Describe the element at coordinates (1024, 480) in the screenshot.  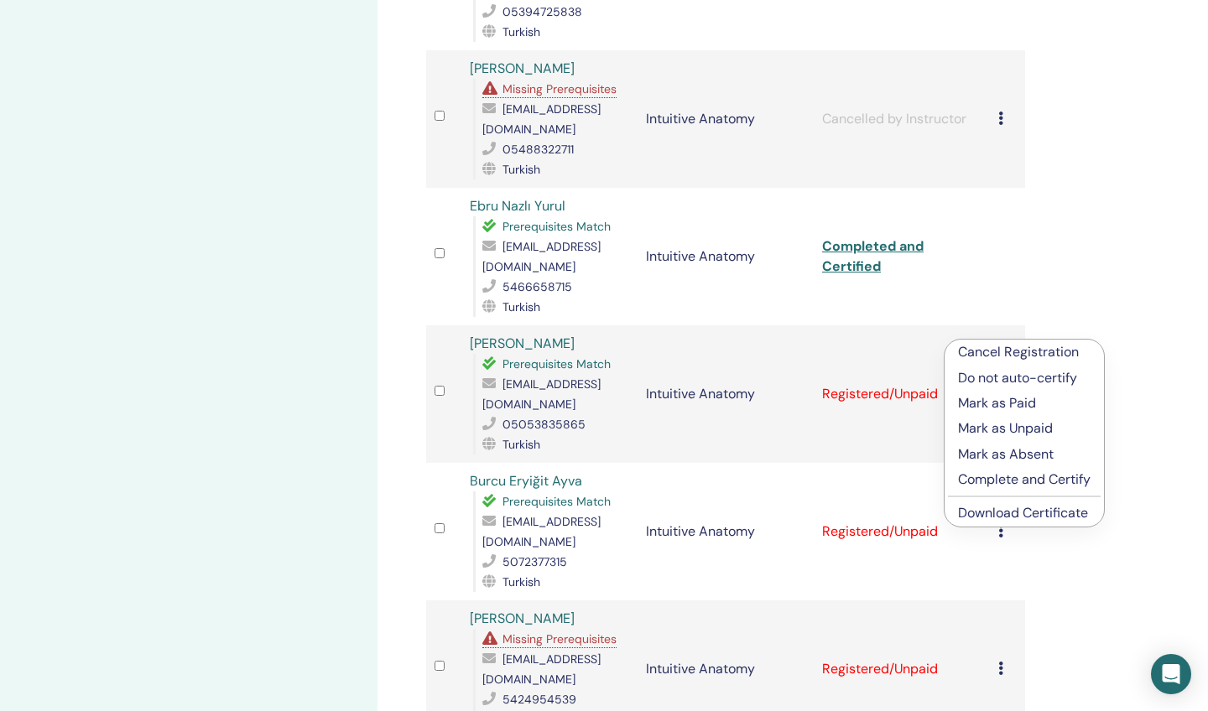
I see `p: Complete and Certify` at that location.